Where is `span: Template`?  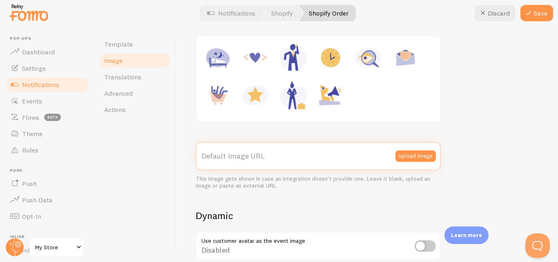
span: Template is located at coordinates (118, 44).